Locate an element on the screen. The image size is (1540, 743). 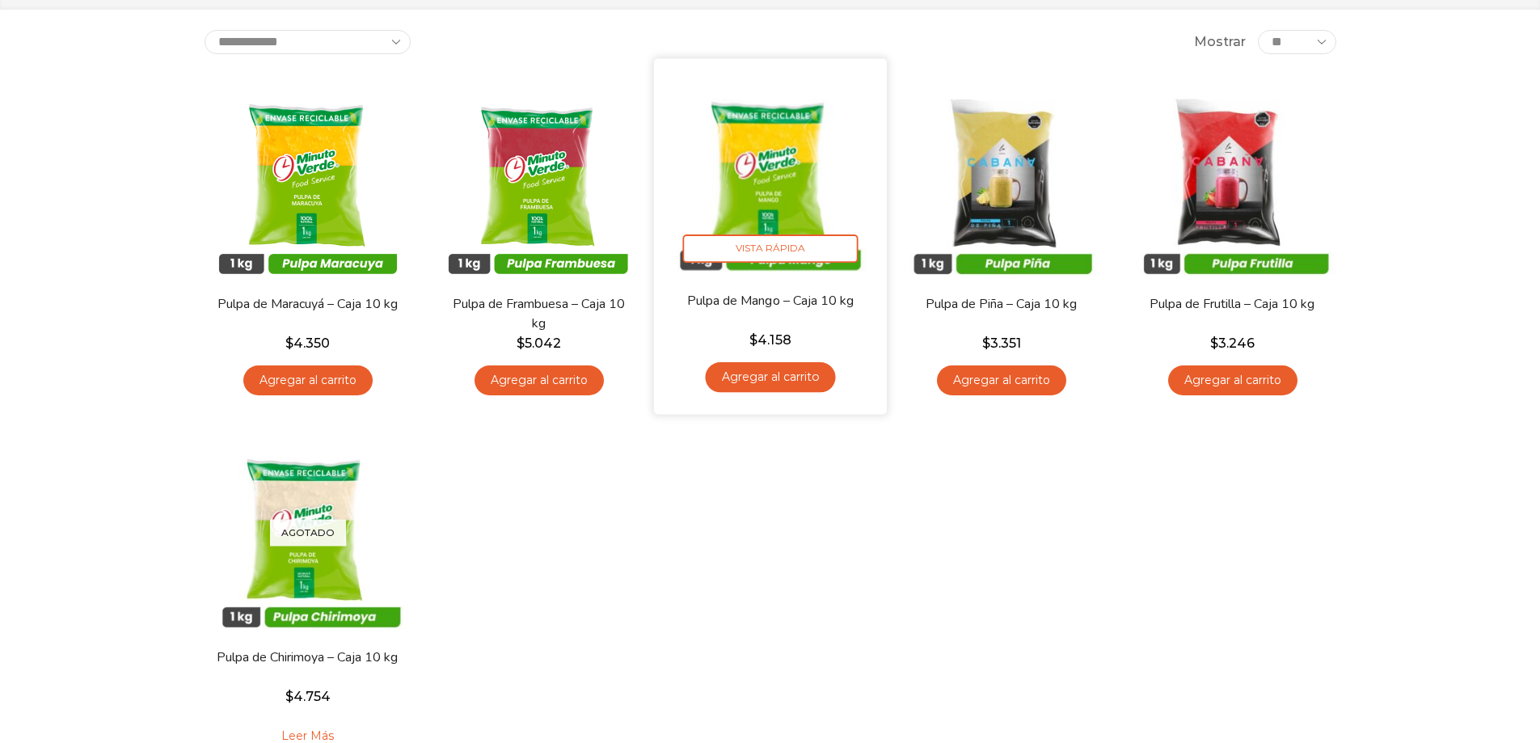
bdi: 3.246 is located at coordinates (1232, 343).